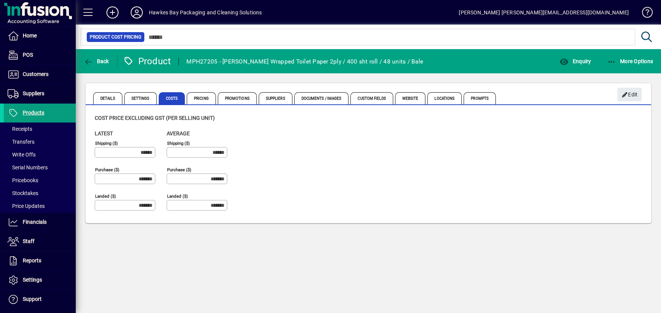  I want to click on span: Receipts, so click(20, 129).